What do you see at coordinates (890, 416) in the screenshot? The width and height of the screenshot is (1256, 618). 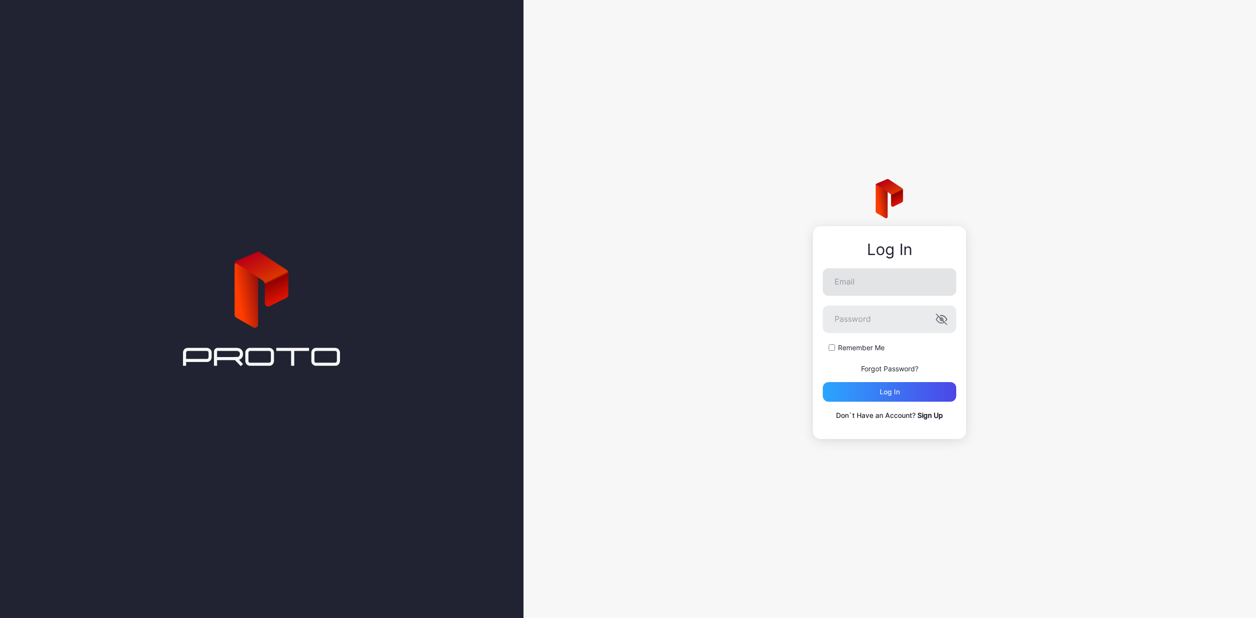 I see `p: Don`t Have an Account?` at bounding box center [890, 416].